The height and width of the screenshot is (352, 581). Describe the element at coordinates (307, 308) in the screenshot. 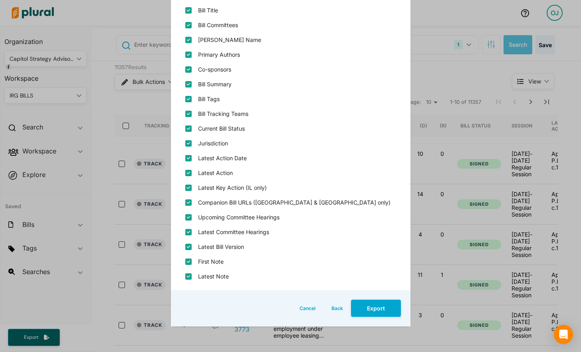

I see `button: Cancel` at that location.